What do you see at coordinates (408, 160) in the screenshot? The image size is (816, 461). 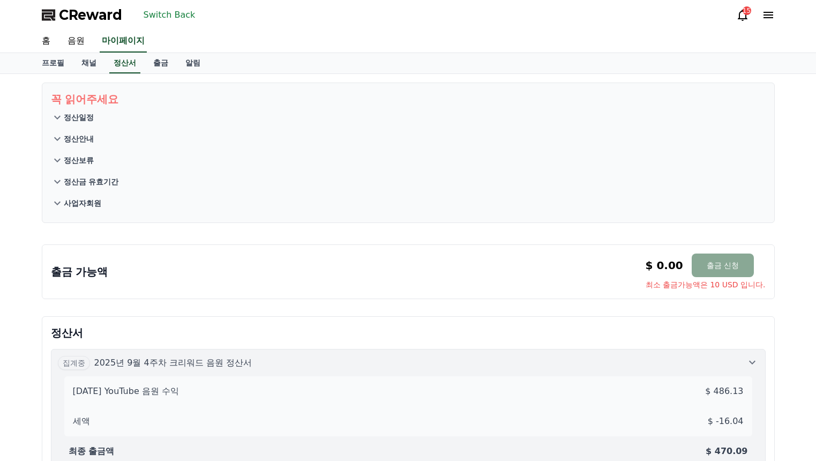 I see `button: 정산보류` at bounding box center [408, 160].